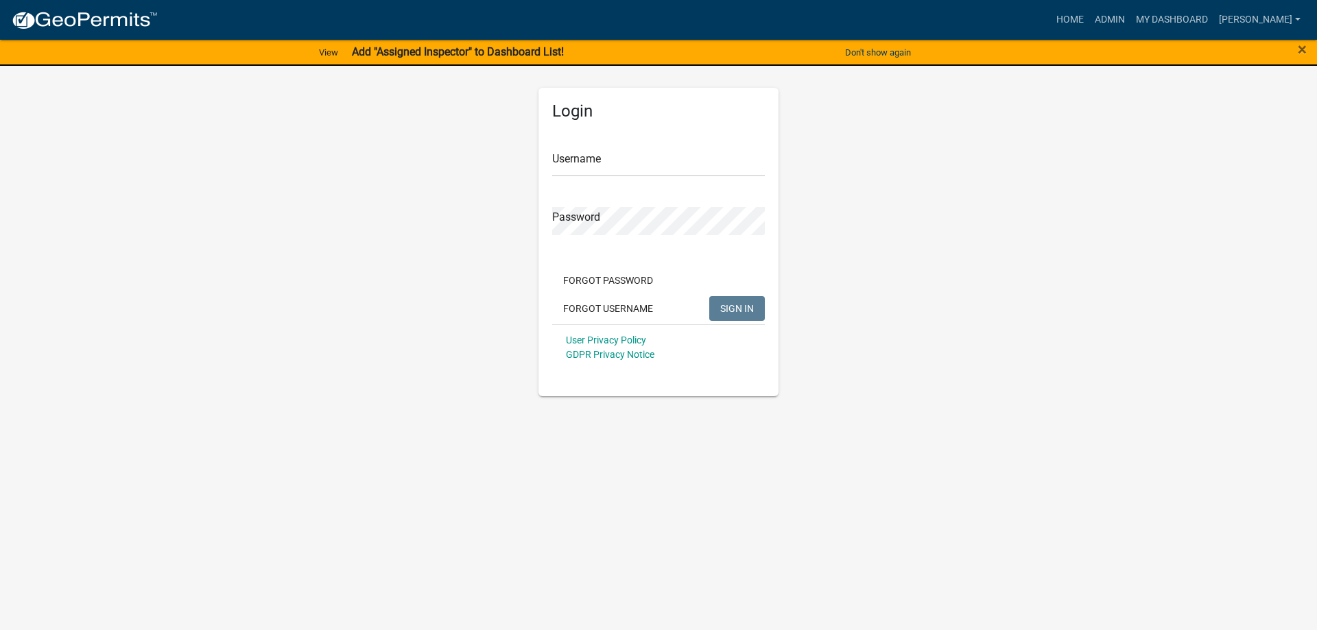 This screenshot has height=630, width=1317. I want to click on h5: Login, so click(658, 111).